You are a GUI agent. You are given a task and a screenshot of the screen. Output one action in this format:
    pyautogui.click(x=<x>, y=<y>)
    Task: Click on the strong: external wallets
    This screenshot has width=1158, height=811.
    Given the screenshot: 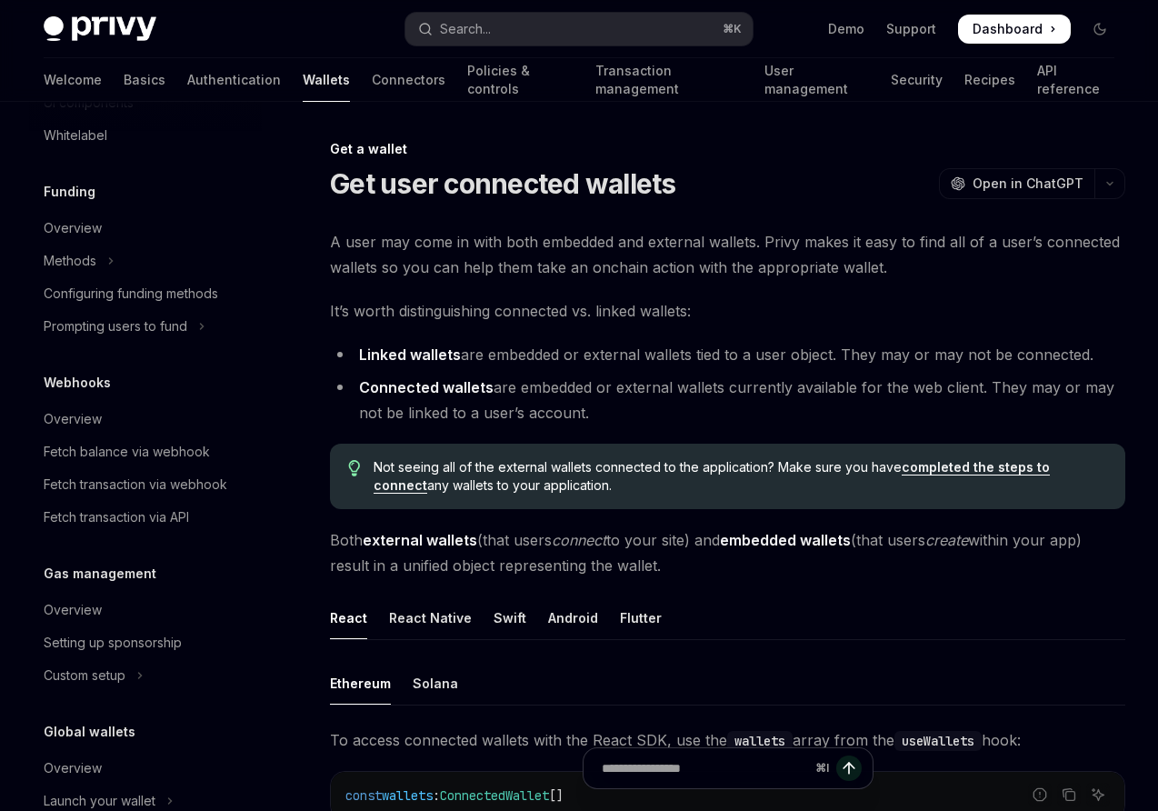 What is the action you would take?
    pyautogui.click(x=420, y=540)
    